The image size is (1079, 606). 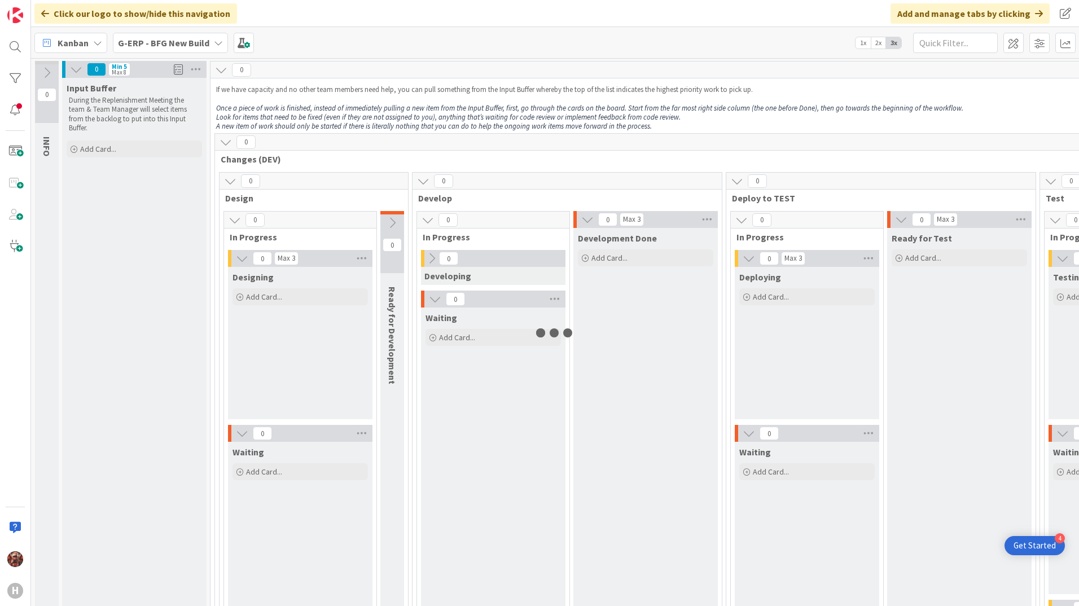 What do you see at coordinates (590, 108) in the screenshot?
I see `em: Once a piece of work is finished, instead of immediately pulling a new item from the Input Buffer...` at bounding box center [590, 108].